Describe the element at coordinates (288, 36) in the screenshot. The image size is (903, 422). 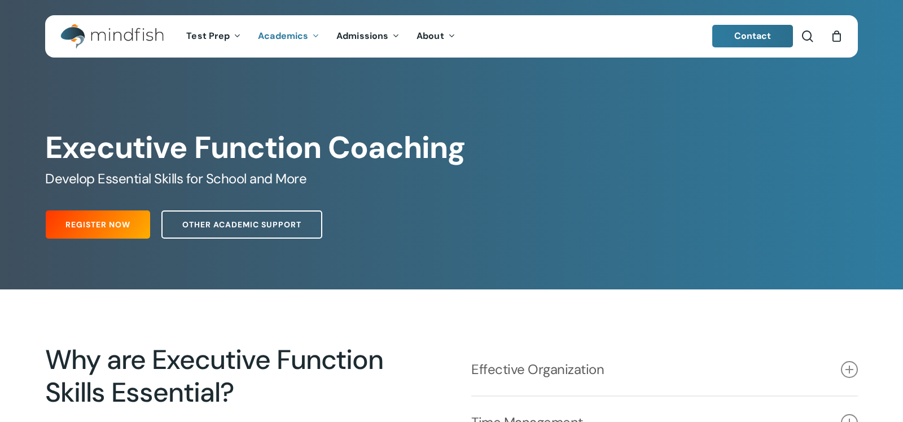
I see `a: Academics` at that location.